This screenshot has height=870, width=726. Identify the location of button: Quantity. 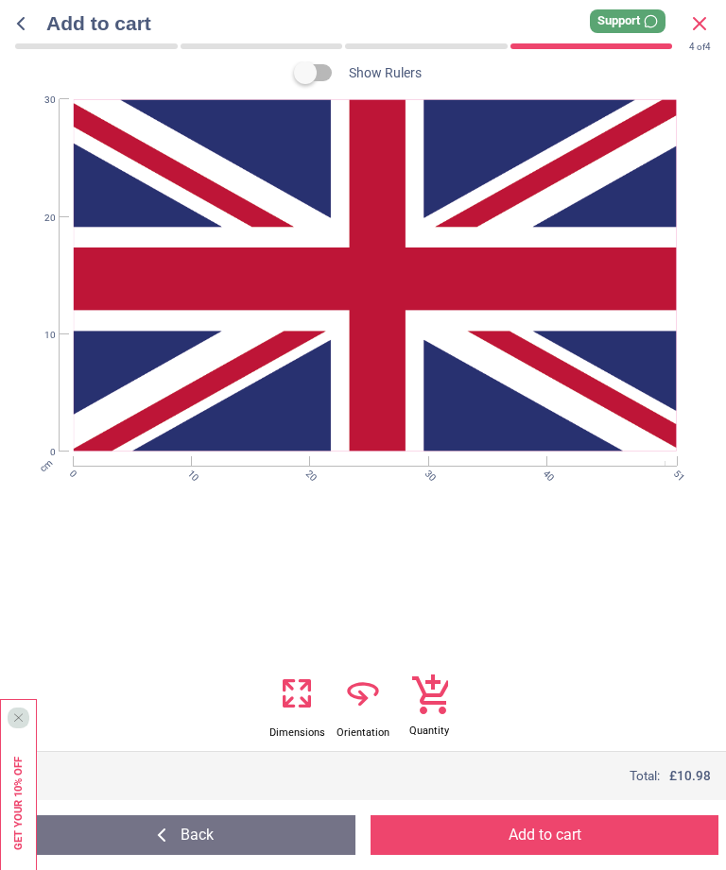
(429, 705).